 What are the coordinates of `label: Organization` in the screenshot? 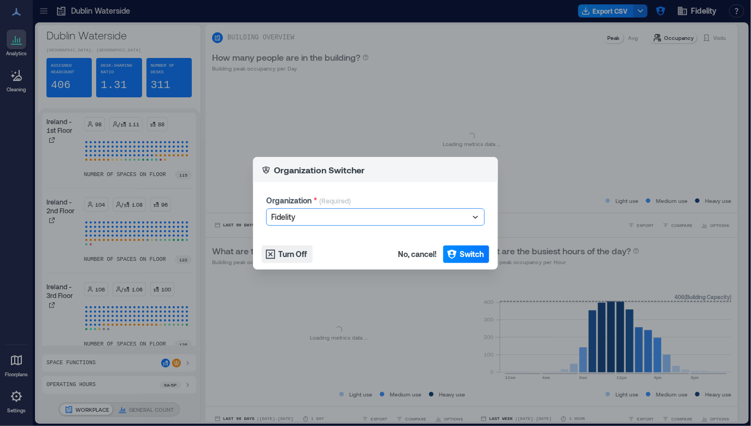 It's located at (291, 201).